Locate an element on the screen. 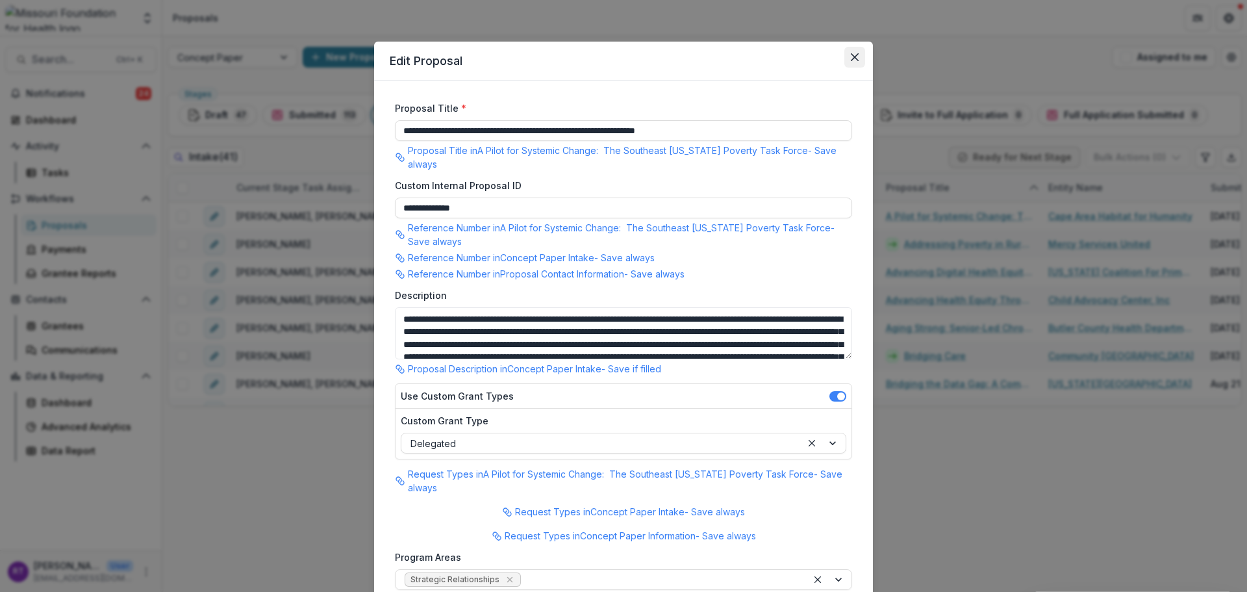 Image resolution: width=1247 pixels, height=592 pixels. label: Proposal Title is located at coordinates (620, 108).